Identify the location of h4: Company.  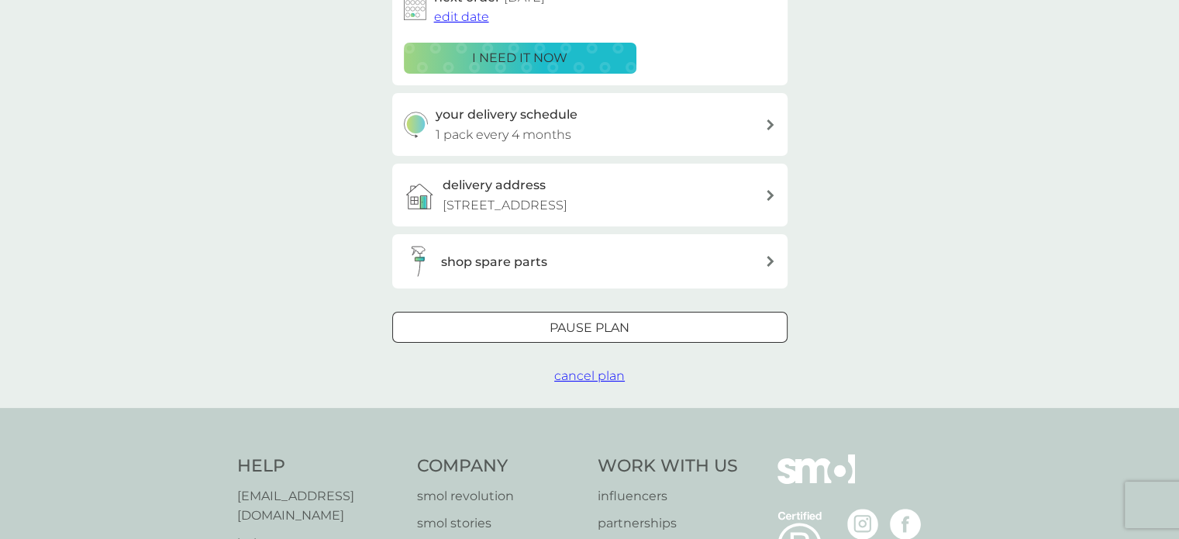
(499, 466).